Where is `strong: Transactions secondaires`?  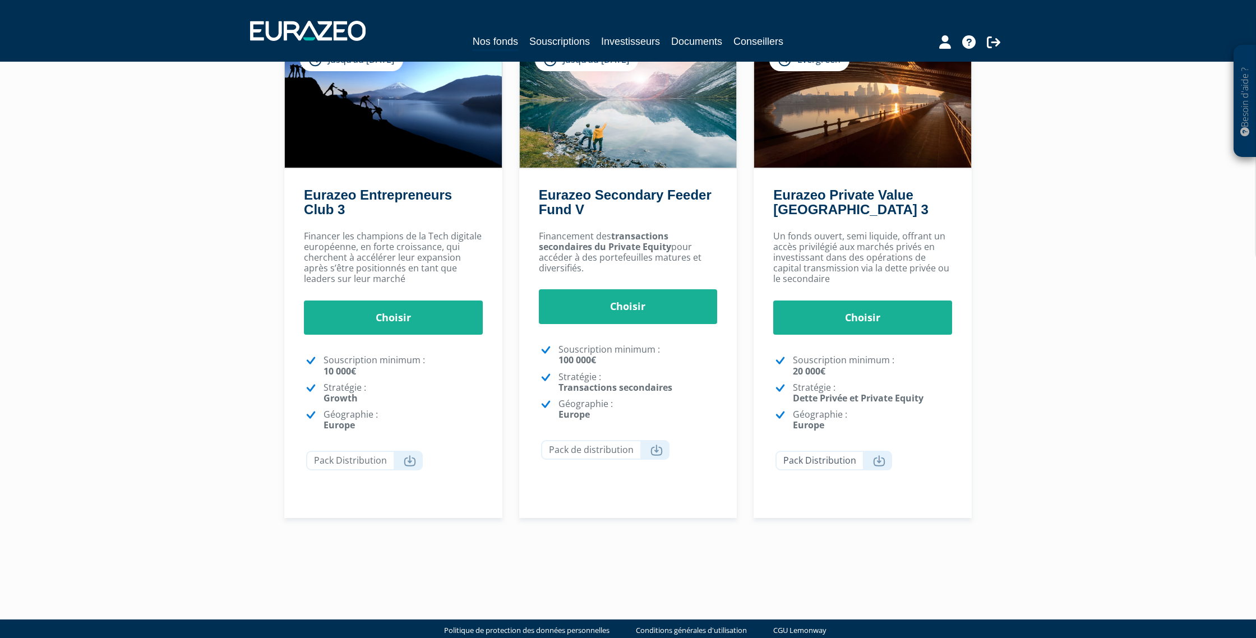 strong: Transactions secondaires is located at coordinates (615, 387).